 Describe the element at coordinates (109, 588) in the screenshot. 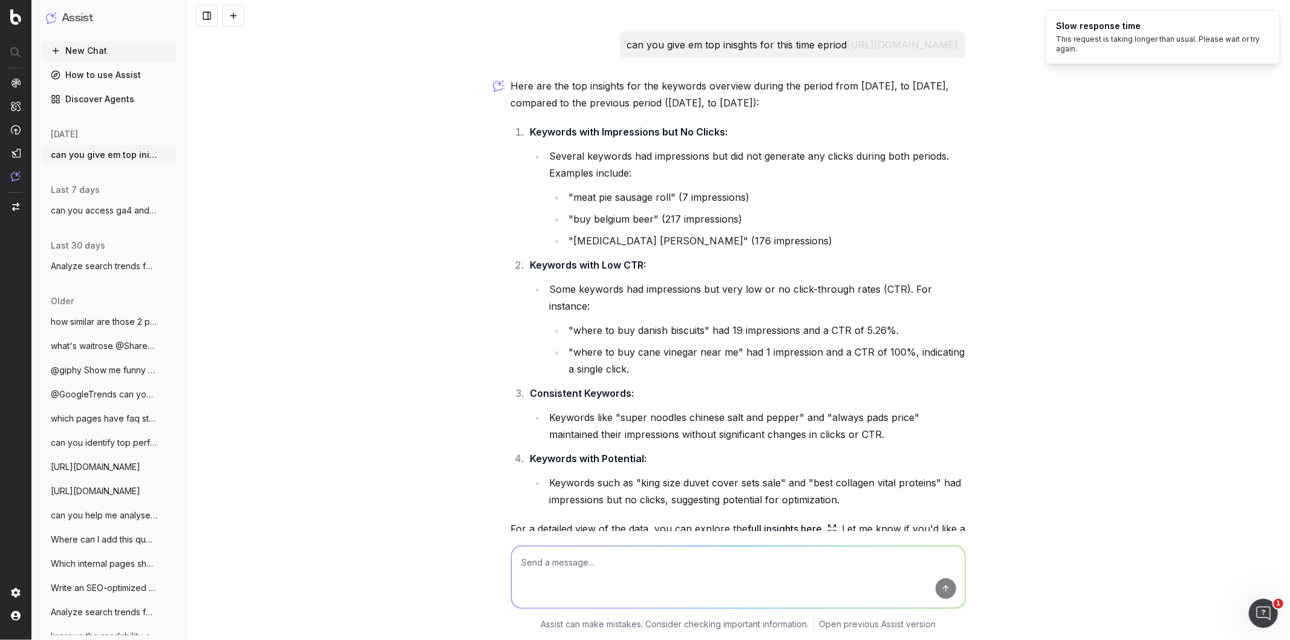

I see `button: Write an SEO-optimized article about bar` at that location.